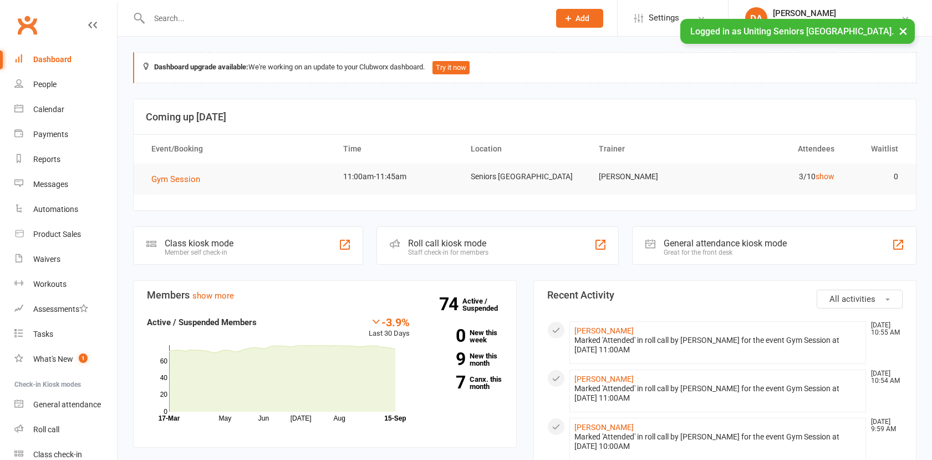 Image resolution: width=932 pixels, height=460 pixels. I want to click on div: Staff check-in for members, so click(448, 252).